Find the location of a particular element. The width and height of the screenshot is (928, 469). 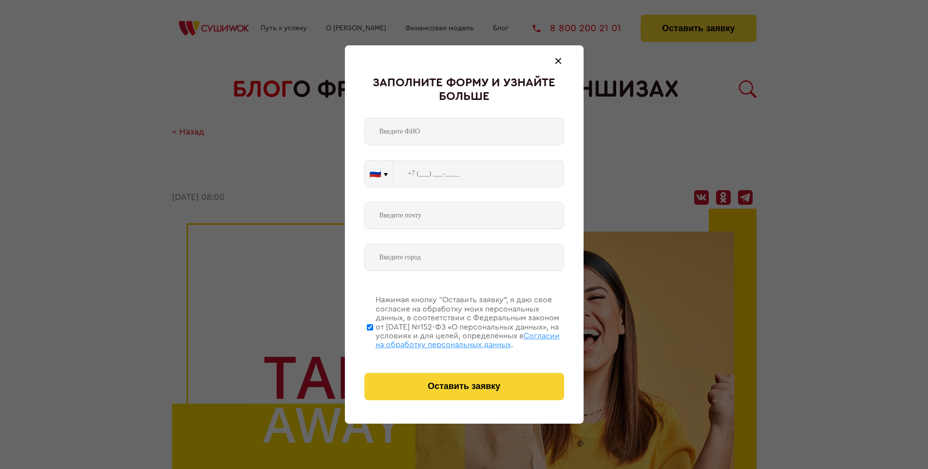

span: Согласии на обработку персональных данных is located at coordinates (468, 340).